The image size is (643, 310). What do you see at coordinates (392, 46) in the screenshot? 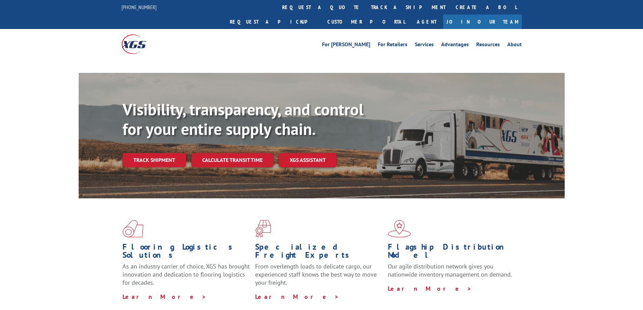
I see `a: For Retailers` at bounding box center [392, 46].